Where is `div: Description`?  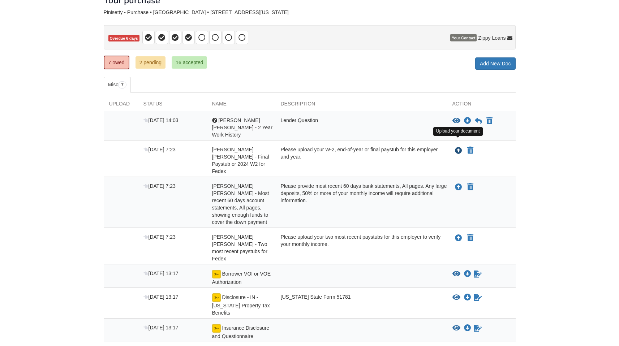
div: Description is located at coordinates (361, 105).